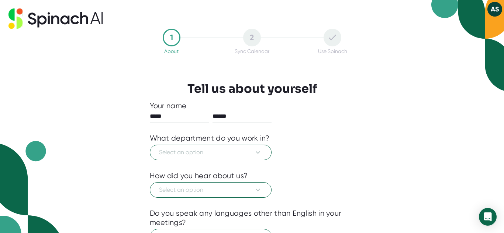 The height and width of the screenshot is (233, 504). I want to click on div: Sync Calendar, so click(252, 51).